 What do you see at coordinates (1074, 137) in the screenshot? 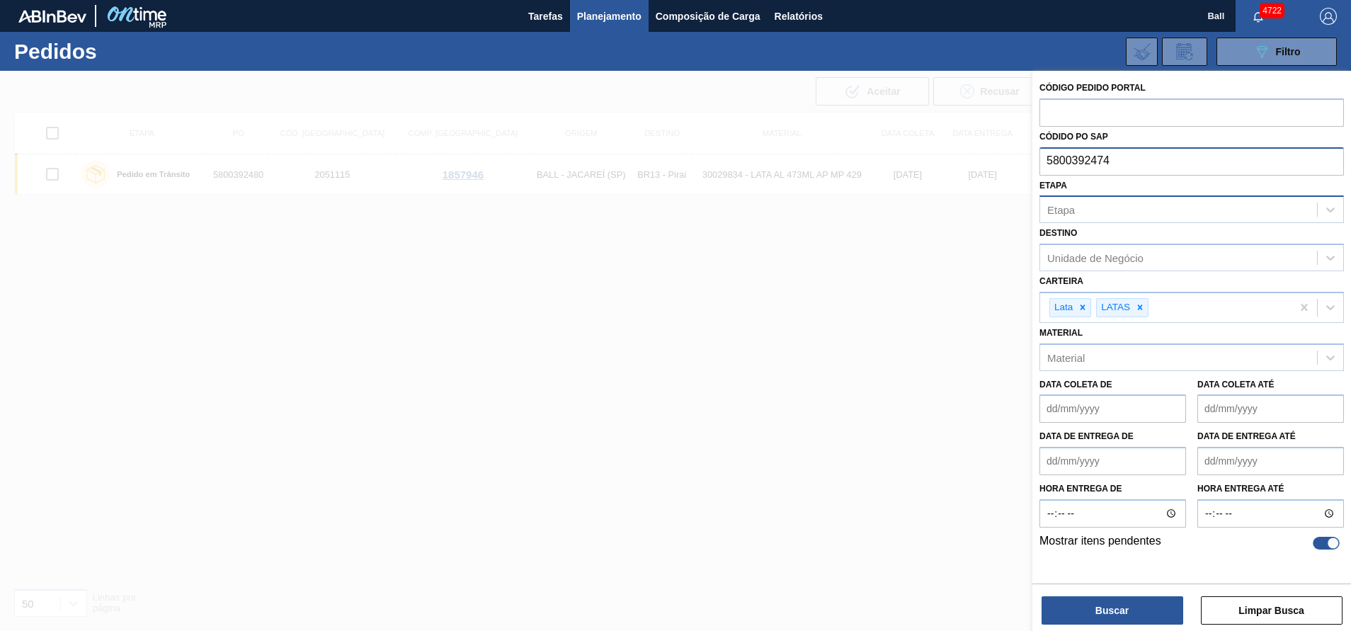
I see `label: Códido PO SAP` at bounding box center [1074, 137].